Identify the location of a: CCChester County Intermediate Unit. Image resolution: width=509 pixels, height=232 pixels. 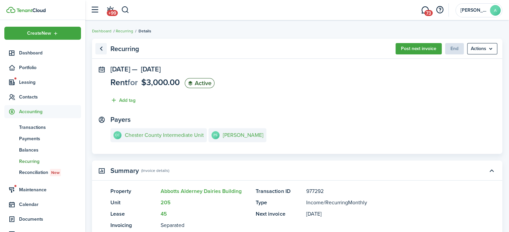
(159, 135).